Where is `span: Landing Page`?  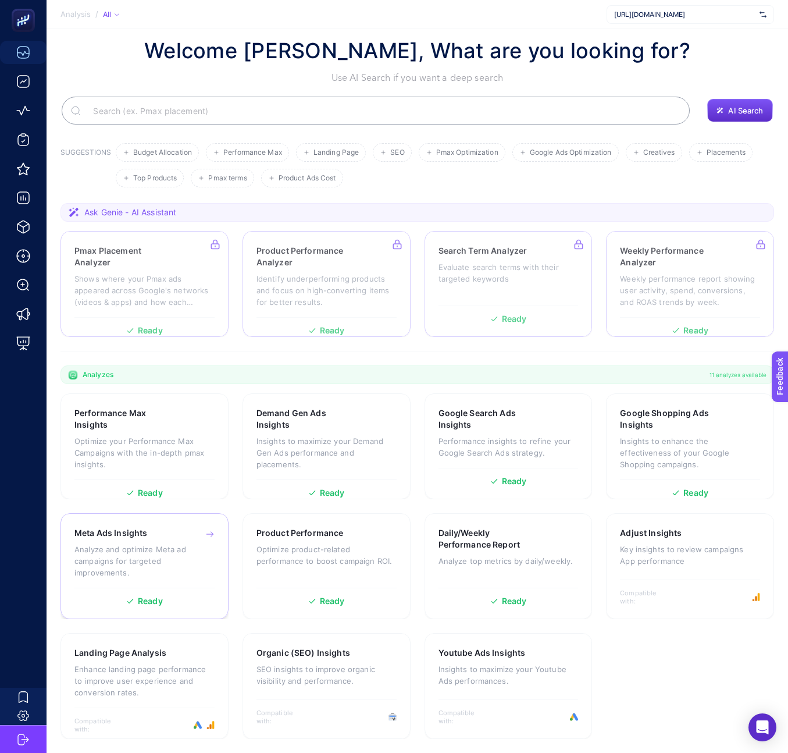
span: Landing Page is located at coordinates (336, 152).